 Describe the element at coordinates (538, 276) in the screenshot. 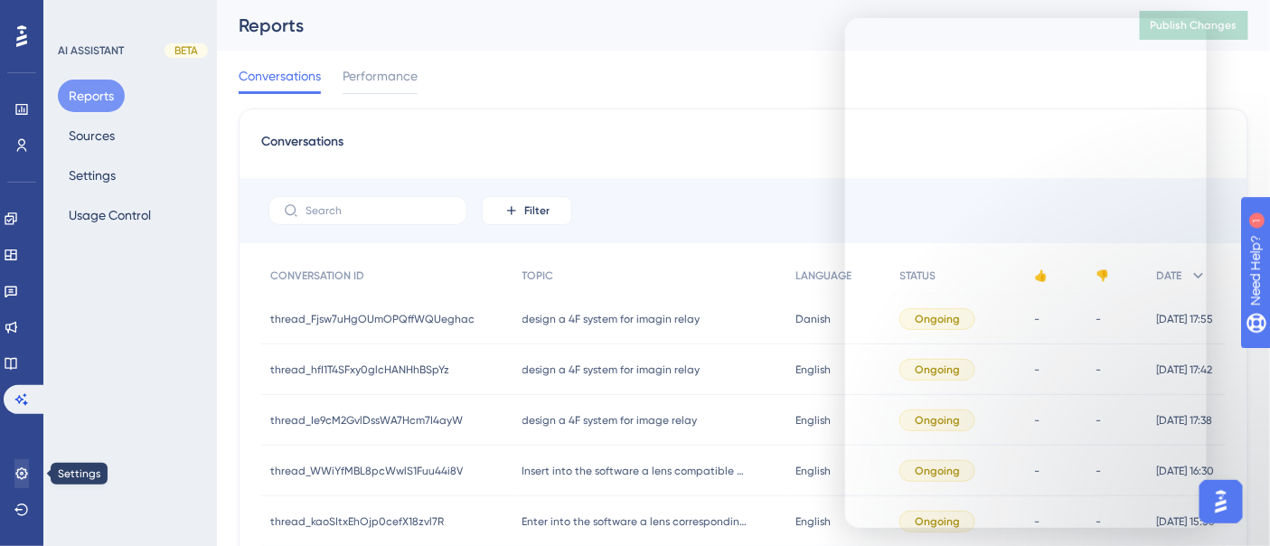

I see `span: TOPIC` at that location.